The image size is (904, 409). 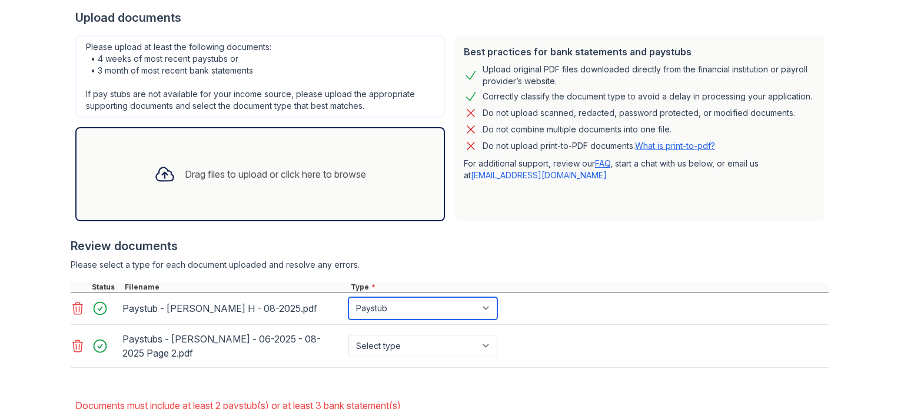 What do you see at coordinates (648, 75) in the screenshot?
I see `div: Upload original PDF files downloaded directly from the financial institution or payroll provider’...` at bounding box center [648, 75].